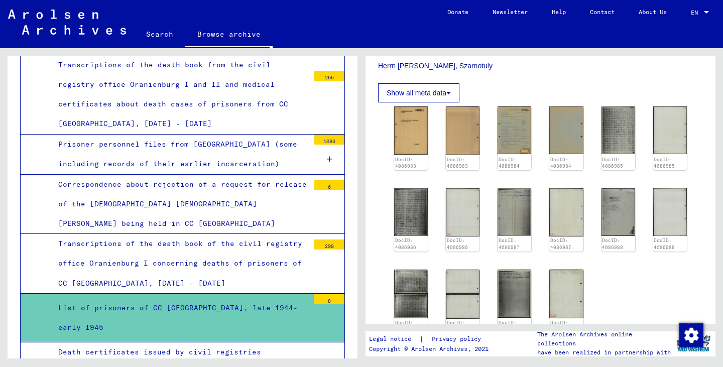 The image size is (723, 367). I want to click on div: 8, so click(330, 299).